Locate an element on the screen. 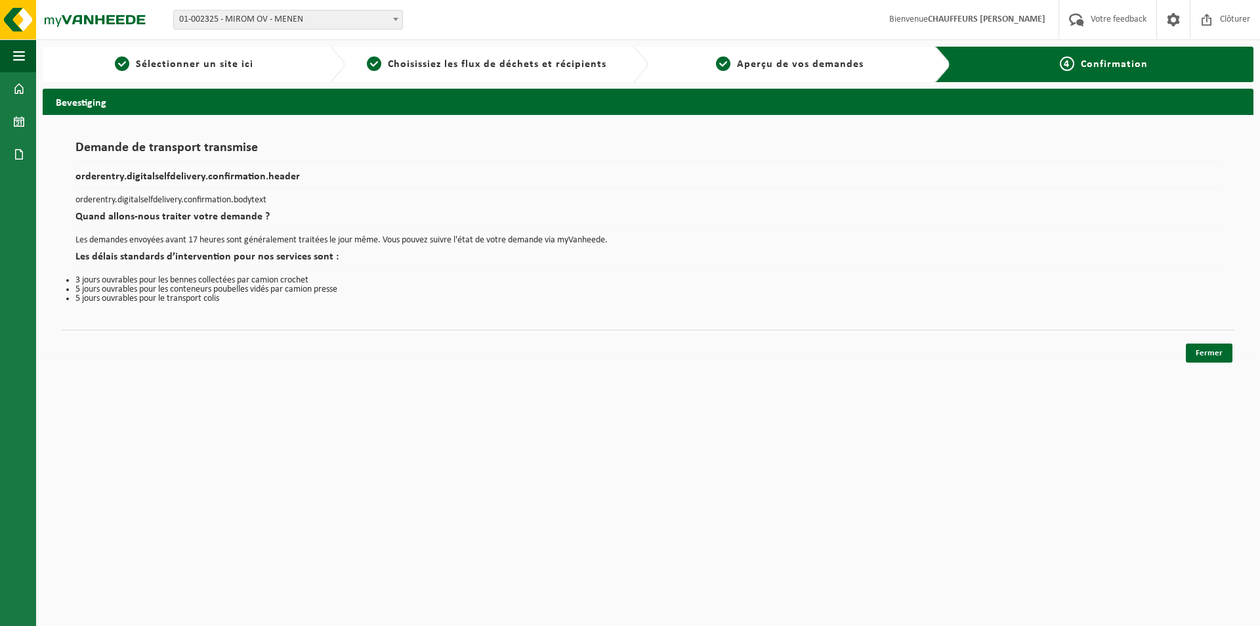 The height and width of the screenshot is (626, 1260). h1: Demande de transport transmise is located at coordinates (648, 151).